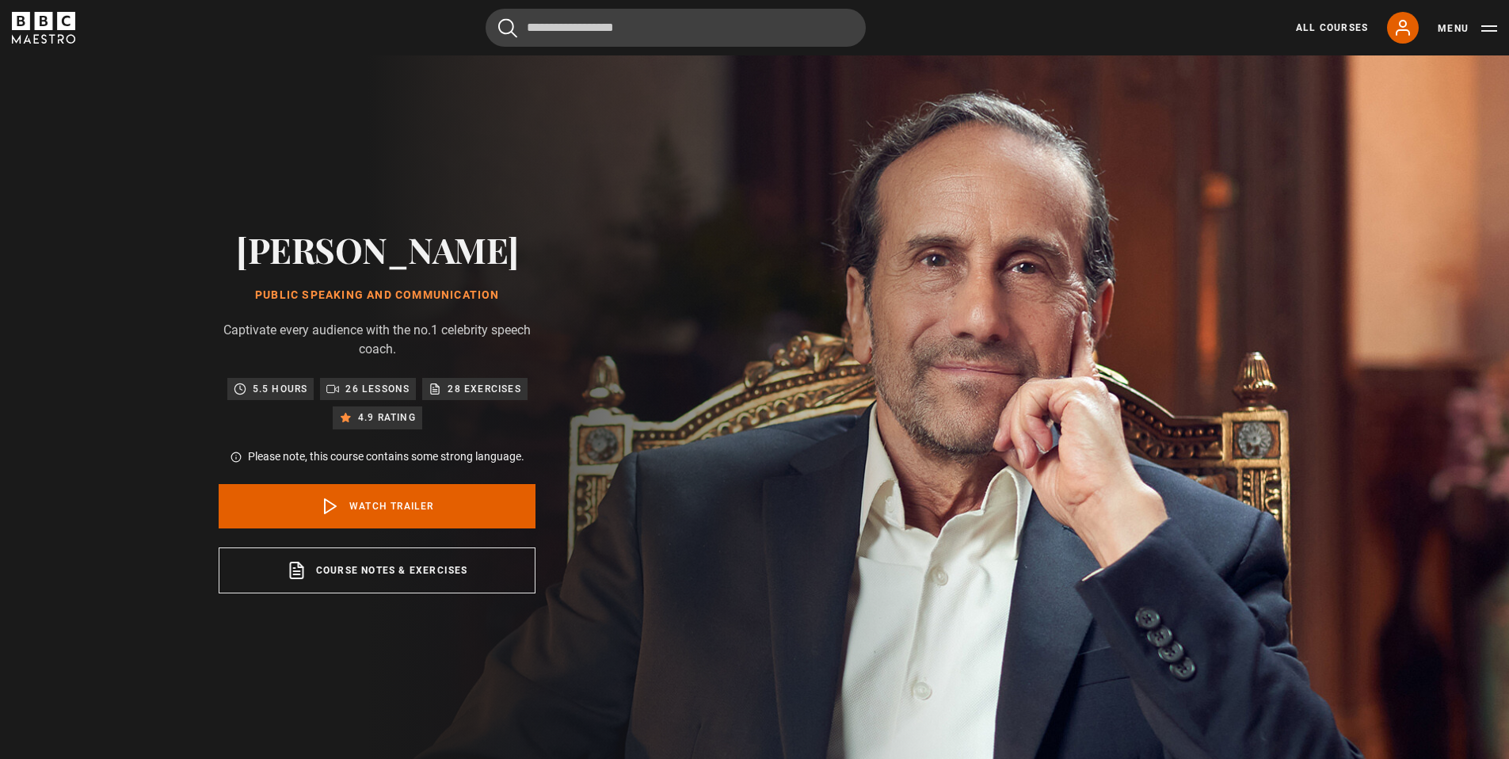  I want to click on p: Captivate every audience with the no.1 celebrity speech coach., so click(377, 340).